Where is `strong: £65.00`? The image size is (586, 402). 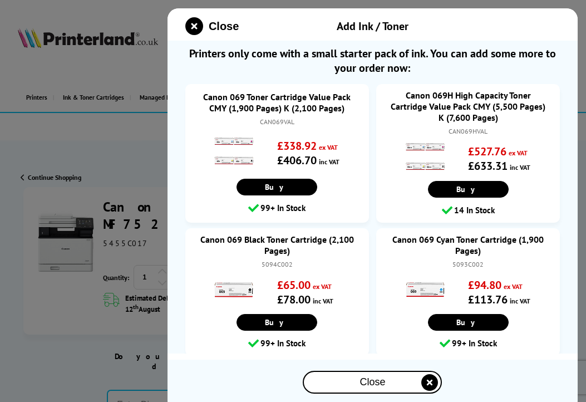 strong: £65.00 is located at coordinates (294, 285).